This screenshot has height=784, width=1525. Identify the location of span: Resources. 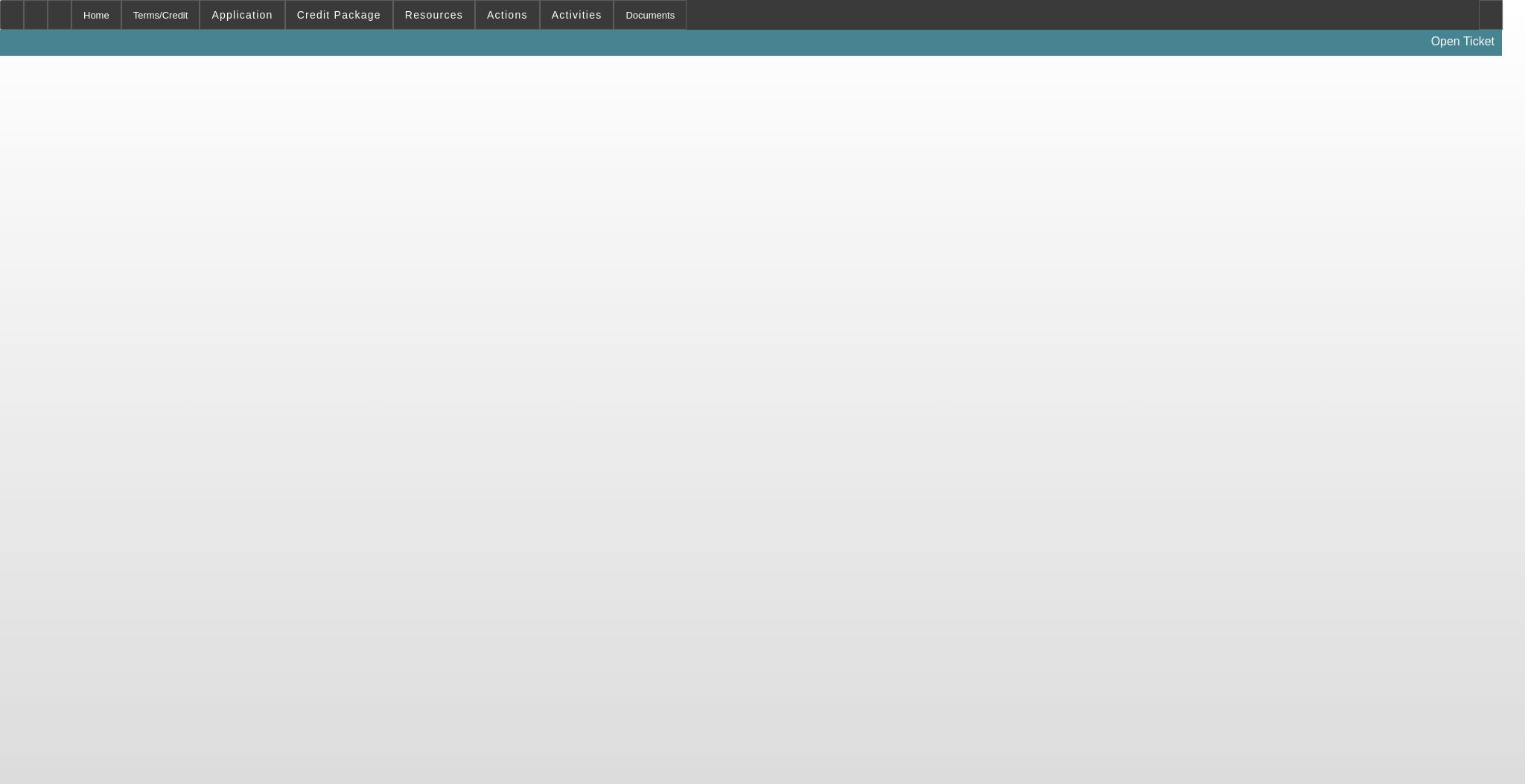
(434, 15).